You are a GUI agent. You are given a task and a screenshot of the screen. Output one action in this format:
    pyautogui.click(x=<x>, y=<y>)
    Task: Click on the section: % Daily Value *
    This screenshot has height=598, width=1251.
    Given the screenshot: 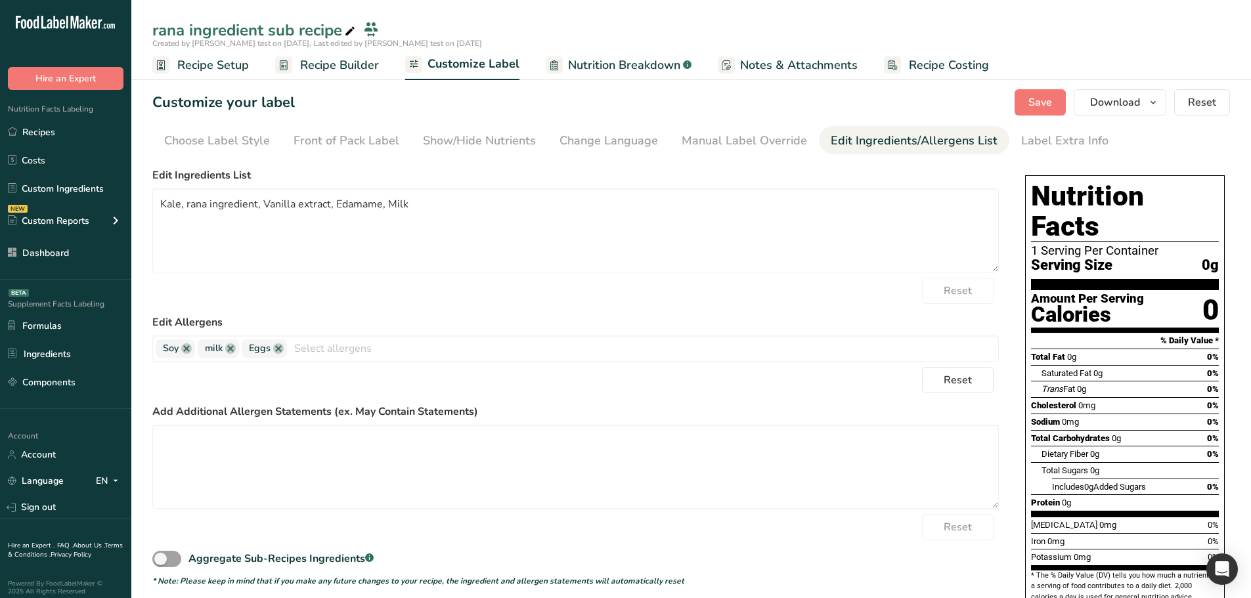 What is the action you would take?
    pyautogui.click(x=1125, y=341)
    